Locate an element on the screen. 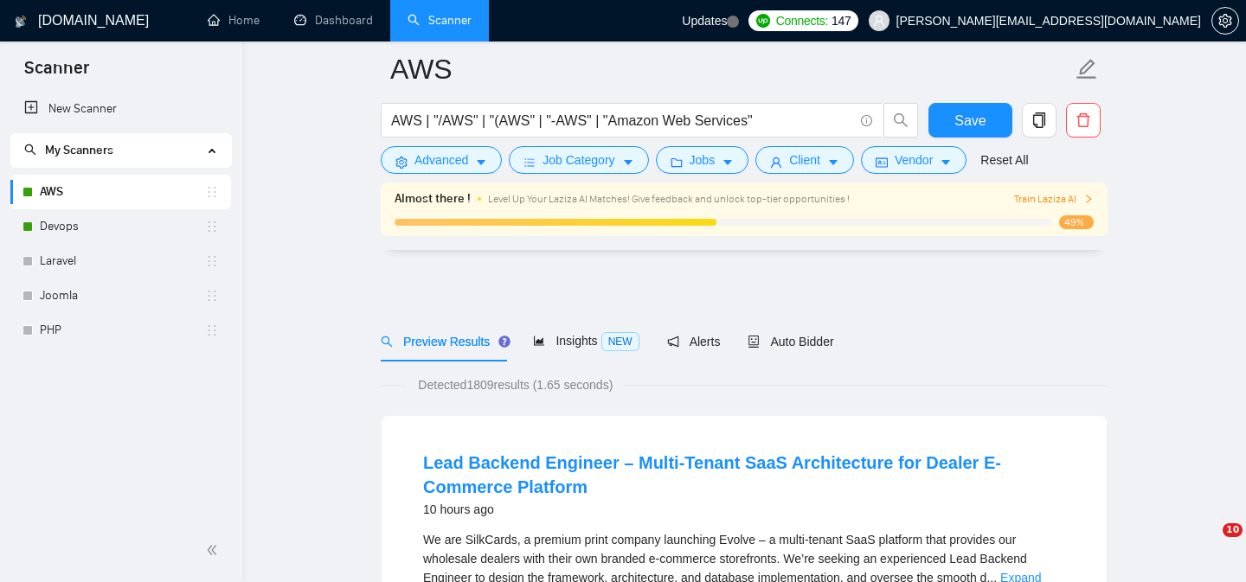 Image resolution: width=1246 pixels, height=582 pixels. span: double-left is located at coordinates (215, 550).